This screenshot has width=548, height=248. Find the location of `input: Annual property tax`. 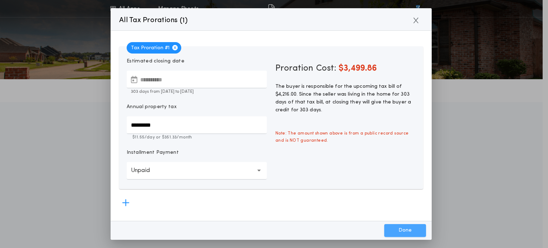

input: Annual property tax is located at coordinates (197, 125).